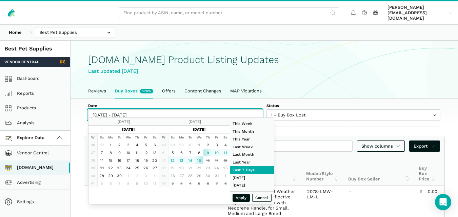 The height and width of the screenshot is (217, 458). What do you see at coordinates (241, 198) in the screenshot?
I see `button: Apply` at bounding box center [241, 198].